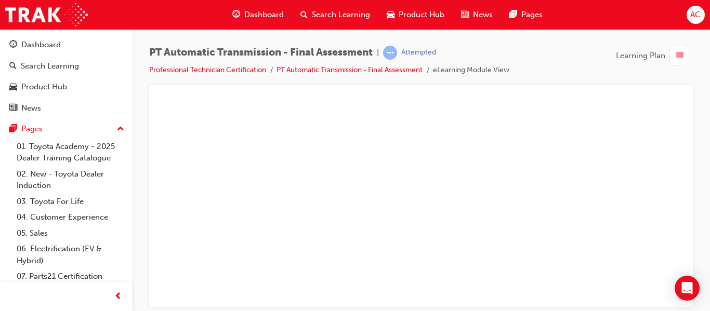  What do you see at coordinates (70, 255) in the screenshot?
I see `a: 06. Electrification (EV & Hybrid)` at bounding box center [70, 255].